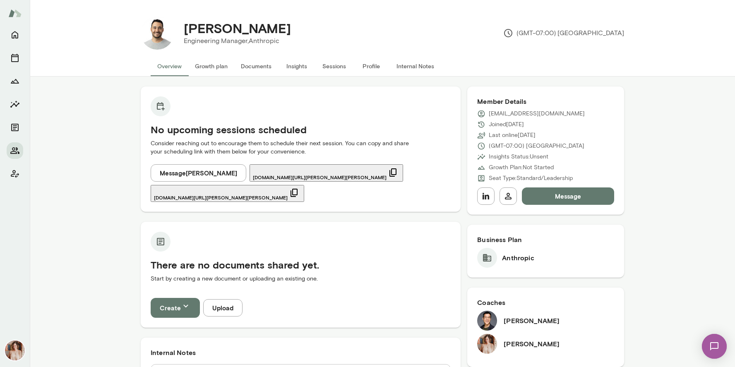 The image size is (735, 367). I want to click on button: Growth plan, so click(211, 66).